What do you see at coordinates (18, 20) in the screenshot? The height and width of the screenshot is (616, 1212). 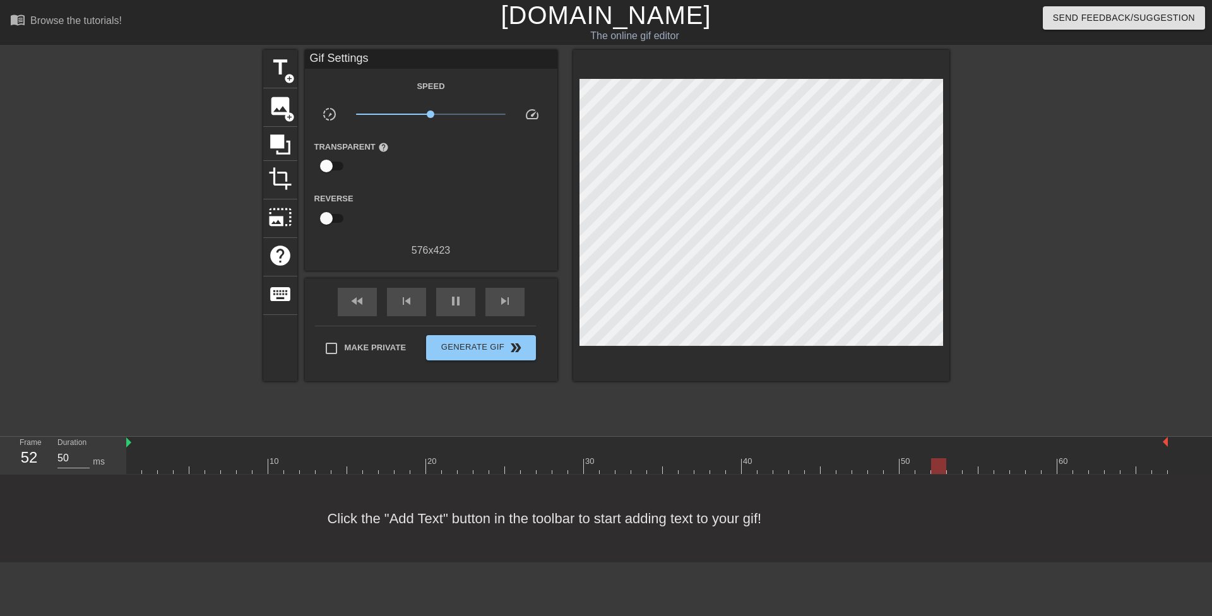 I see `span: menu_book` at bounding box center [18, 20].